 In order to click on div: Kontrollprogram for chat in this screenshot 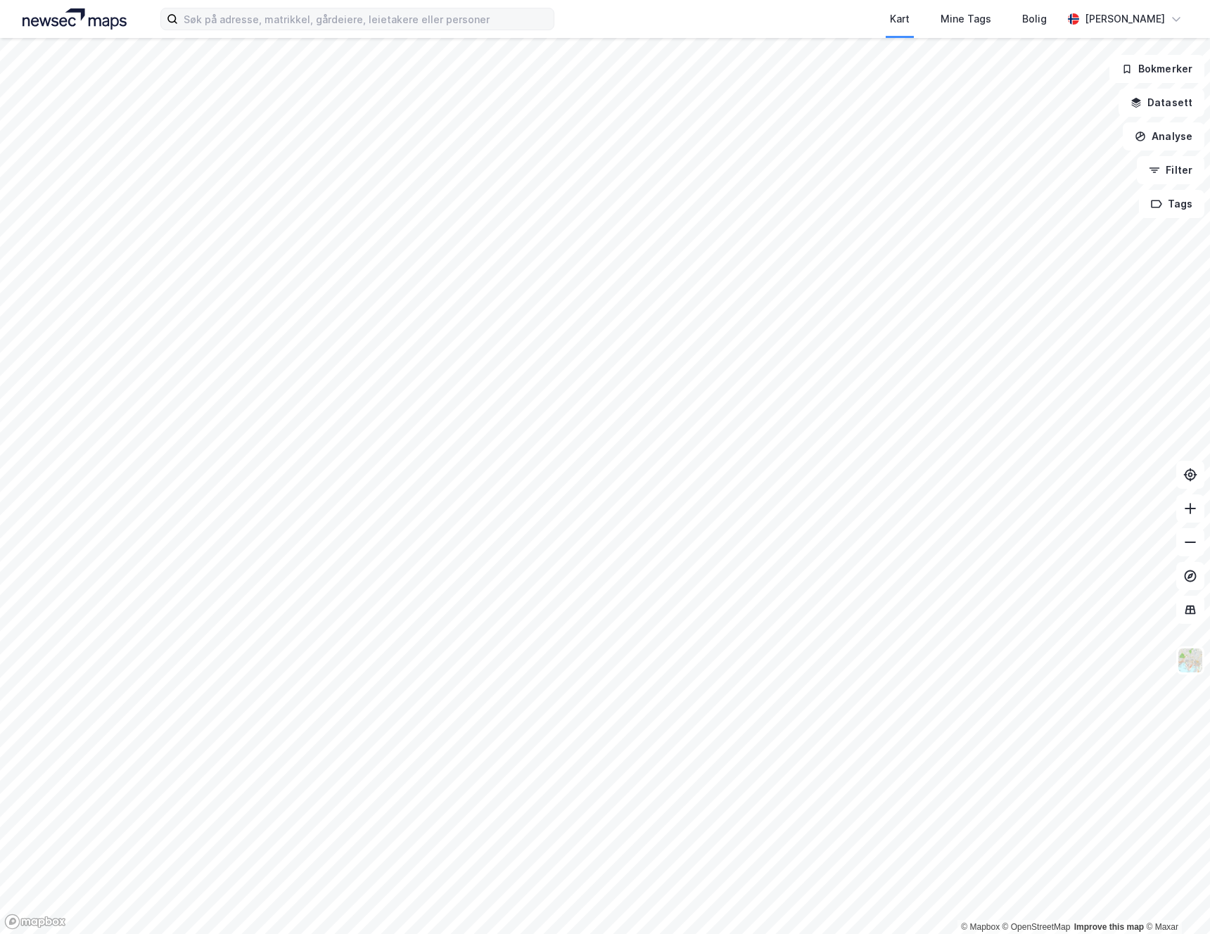, I will do `click(1174, 900)`.